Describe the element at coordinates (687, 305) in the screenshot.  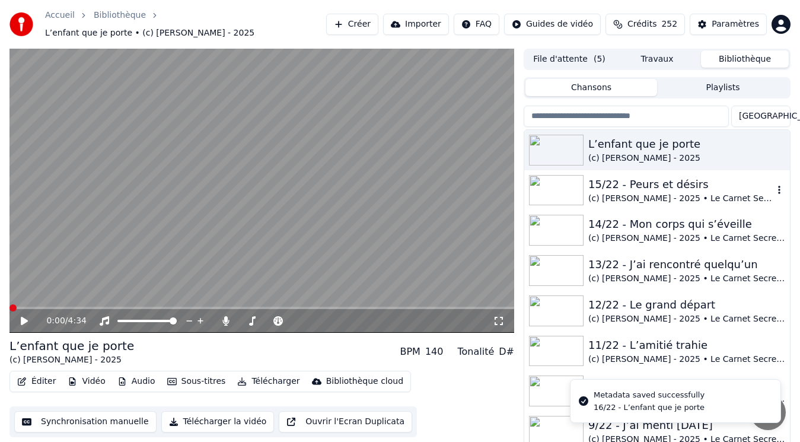
I see `div: 12/22 - Le grand départ` at that location.